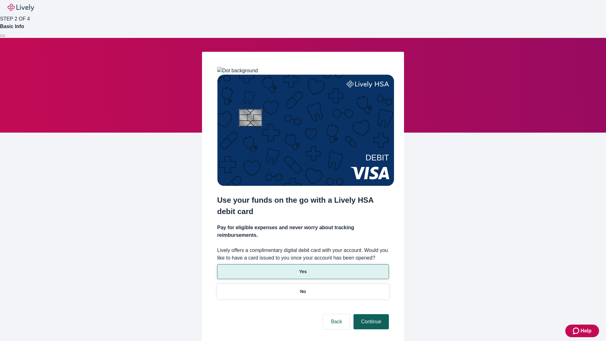 The height and width of the screenshot is (341, 606). I want to click on svg: Zendesk support icon, so click(576, 331).